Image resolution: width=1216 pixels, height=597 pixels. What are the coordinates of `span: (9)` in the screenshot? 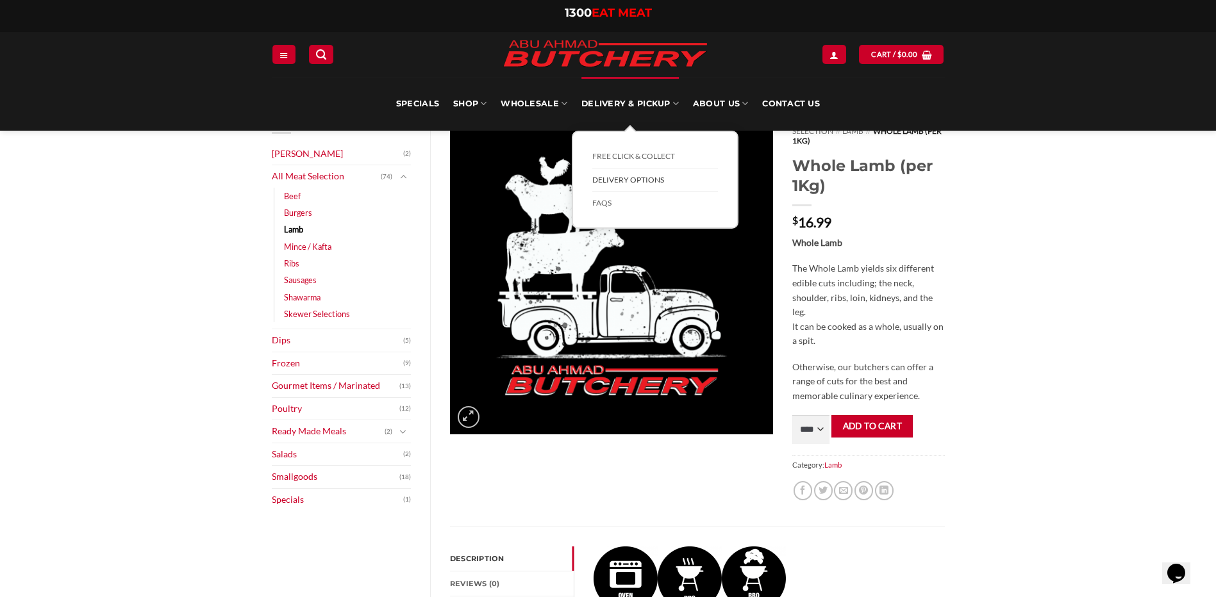 It's located at (407, 363).